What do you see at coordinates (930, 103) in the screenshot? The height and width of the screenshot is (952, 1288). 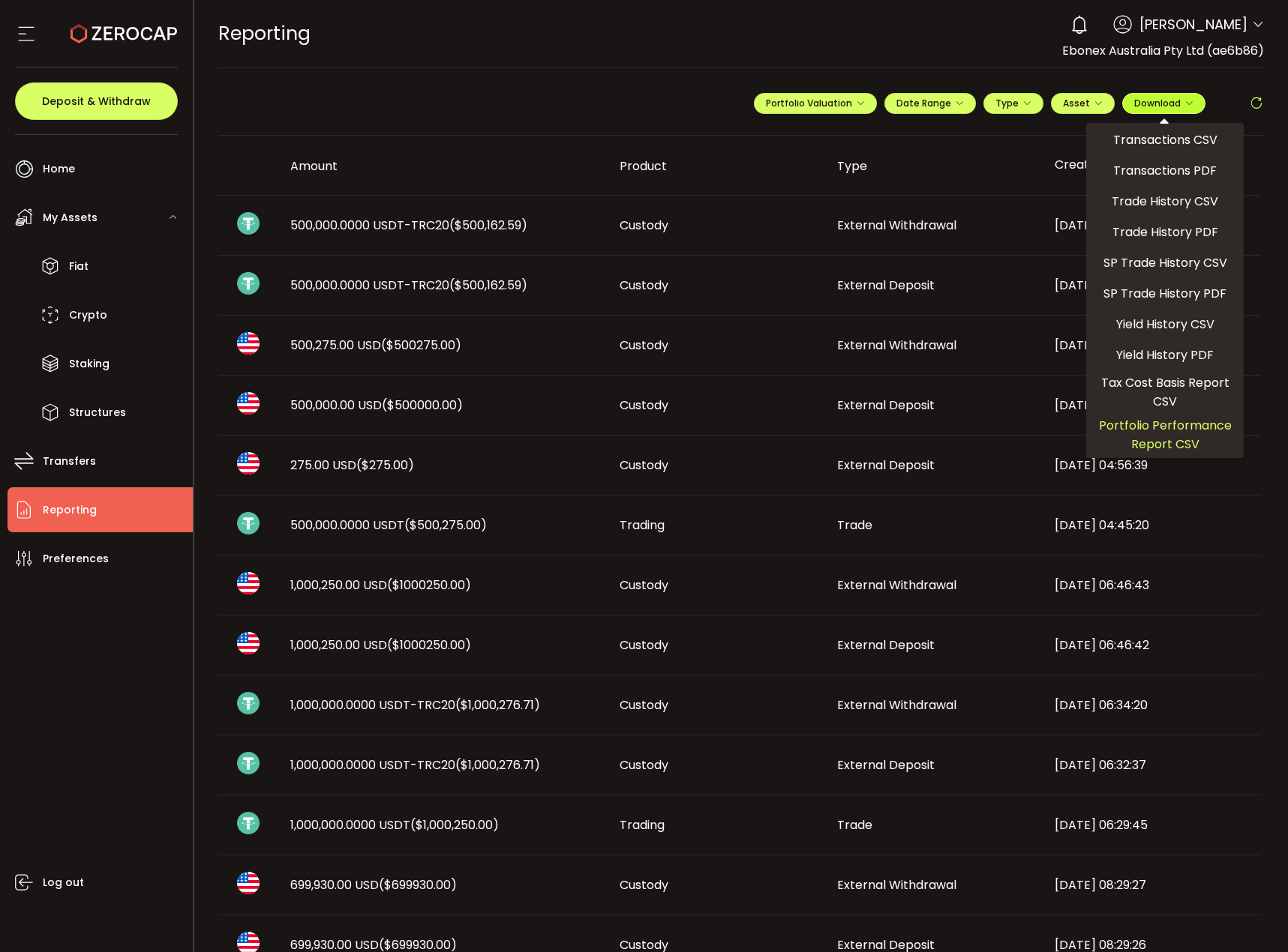 I see `span: Date Range` at bounding box center [930, 103].